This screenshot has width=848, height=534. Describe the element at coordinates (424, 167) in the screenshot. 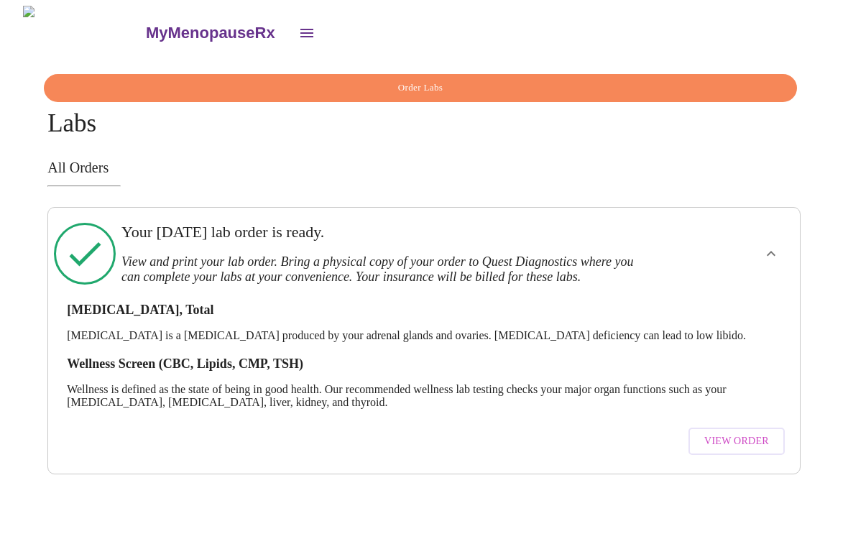

I see `h3: All Orders` at that location.